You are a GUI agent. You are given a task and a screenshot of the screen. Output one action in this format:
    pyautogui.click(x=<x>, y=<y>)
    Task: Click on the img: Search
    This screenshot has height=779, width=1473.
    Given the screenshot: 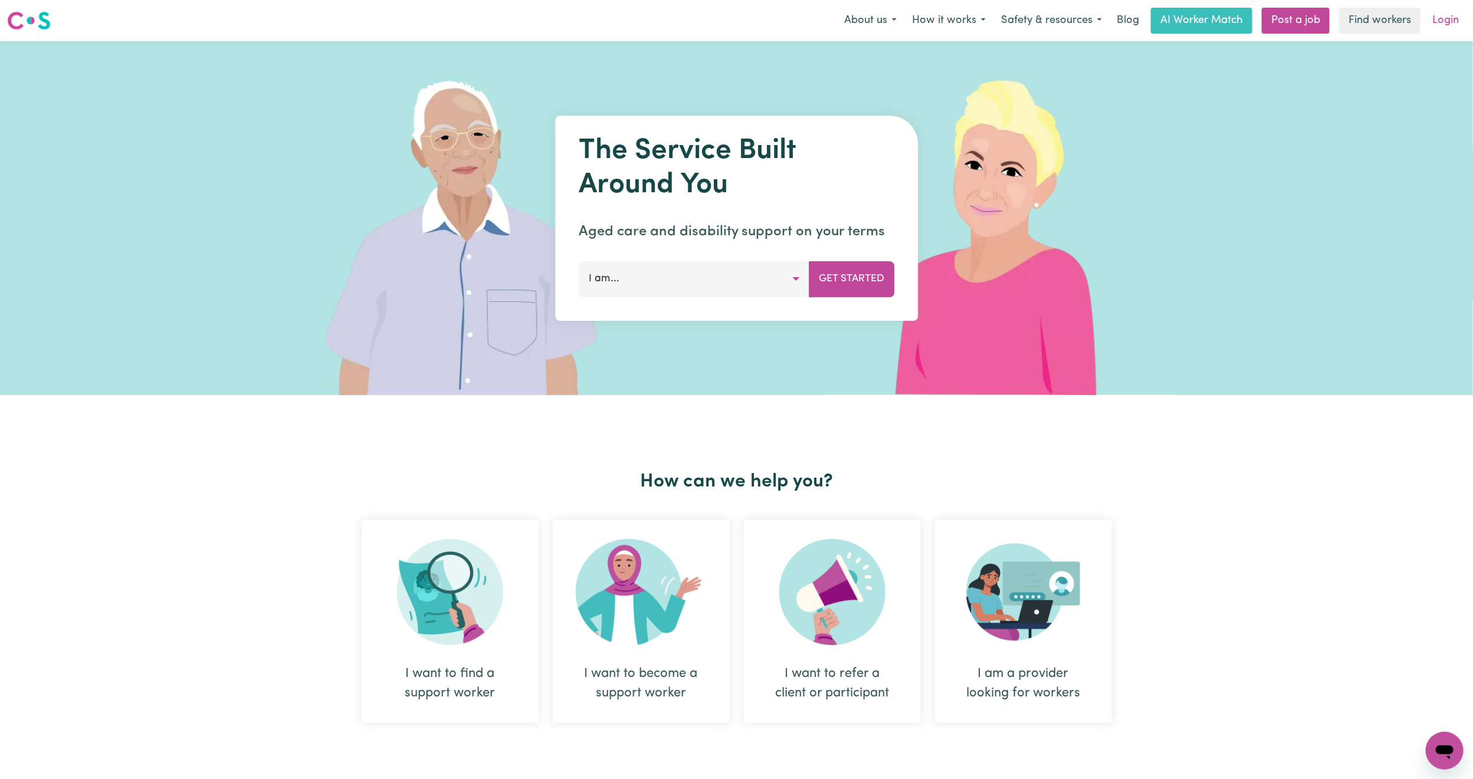 What is the action you would take?
    pyautogui.click(x=450, y=592)
    